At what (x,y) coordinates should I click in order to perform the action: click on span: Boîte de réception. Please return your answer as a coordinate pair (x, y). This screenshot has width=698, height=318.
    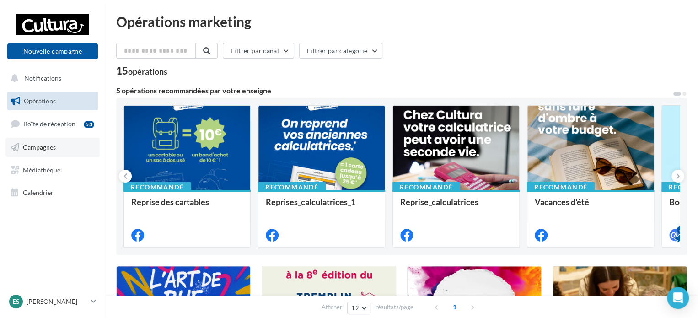
    Looking at the image, I should click on (49, 124).